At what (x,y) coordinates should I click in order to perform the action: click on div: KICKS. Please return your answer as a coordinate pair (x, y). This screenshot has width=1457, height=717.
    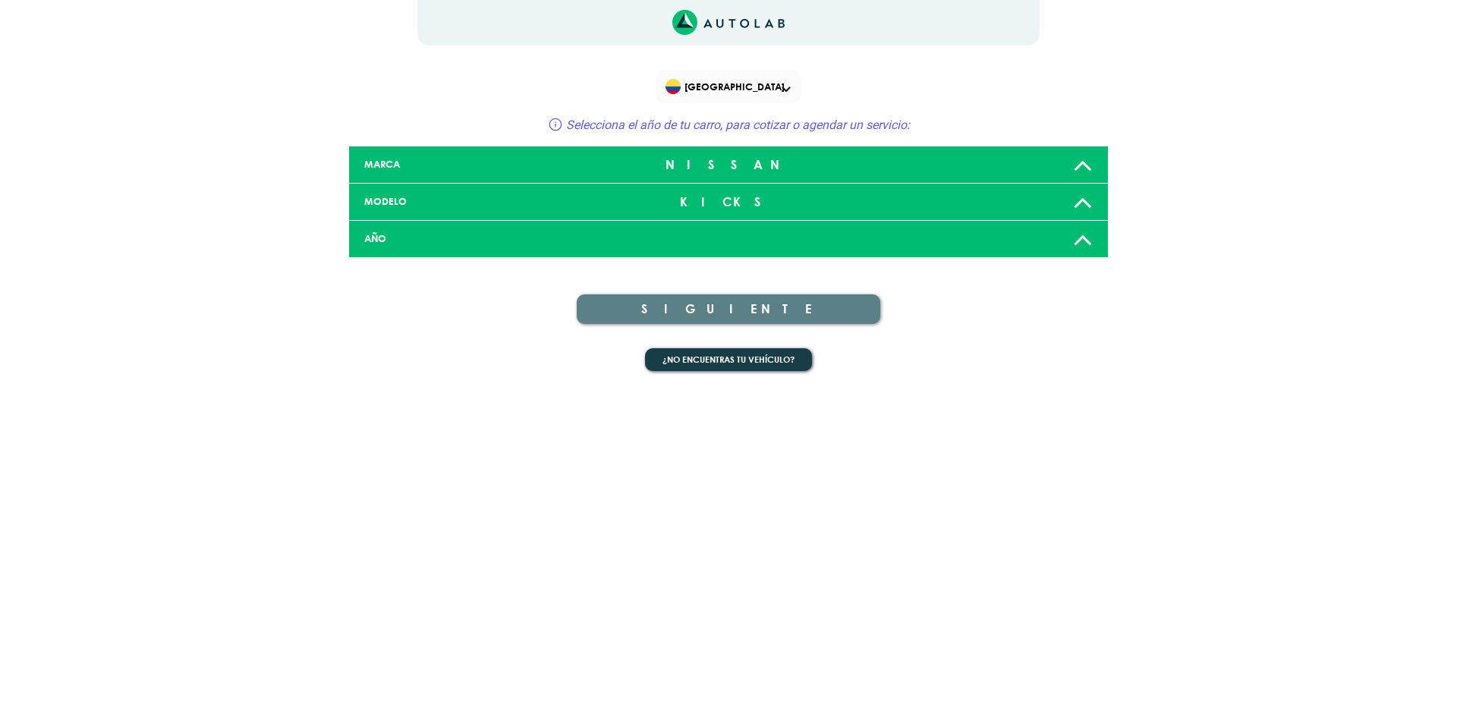
    Looking at the image, I should click on (729, 202).